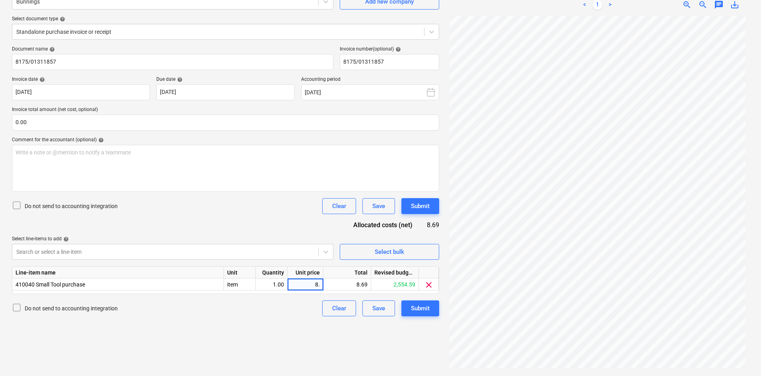  What do you see at coordinates (347, 273) in the screenshot?
I see `div: Total` at bounding box center [347, 273].